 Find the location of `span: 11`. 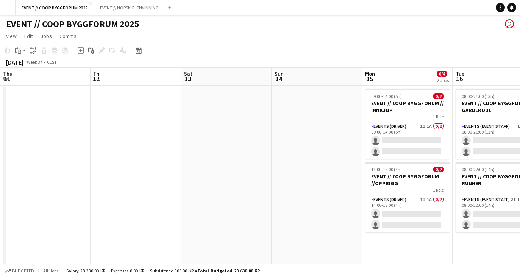

span: 11 is located at coordinates (7, 78).